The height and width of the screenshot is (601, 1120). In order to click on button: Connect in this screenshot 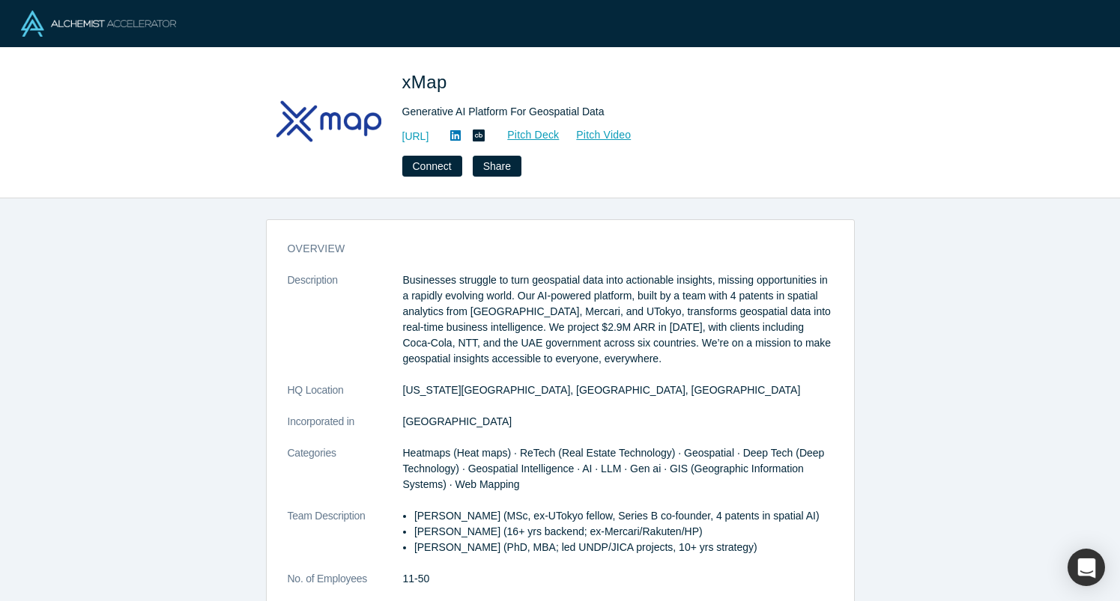, I will do `click(432, 166)`.